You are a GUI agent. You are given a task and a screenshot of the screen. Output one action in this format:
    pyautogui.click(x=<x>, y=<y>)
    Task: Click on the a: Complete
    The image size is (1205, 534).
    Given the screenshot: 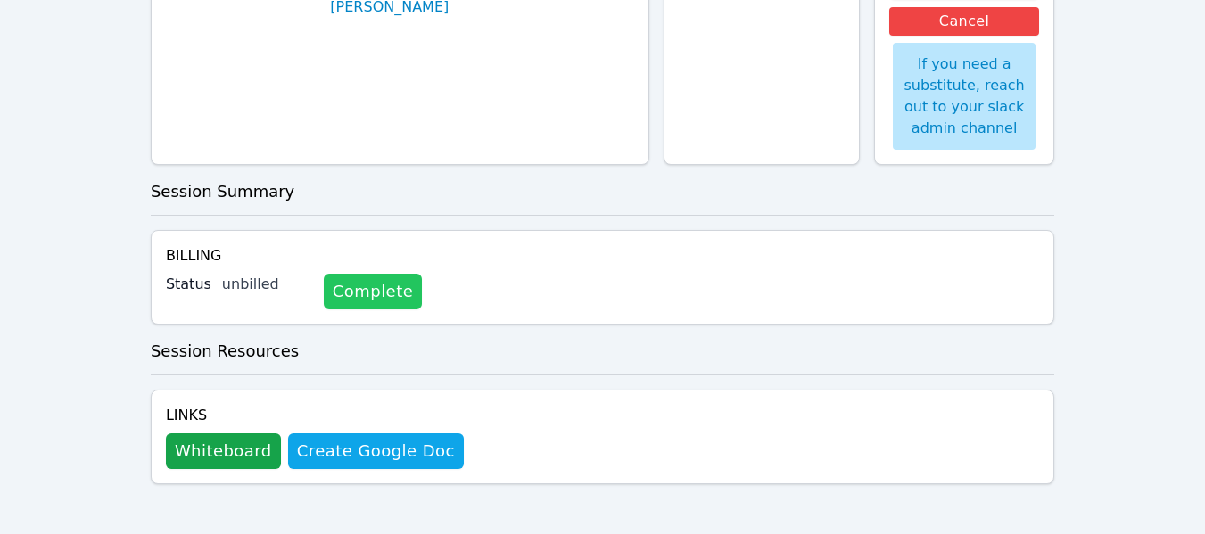 What is the action you would take?
    pyautogui.click(x=373, y=292)
    